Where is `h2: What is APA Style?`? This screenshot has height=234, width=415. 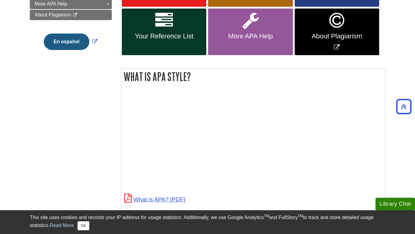 h2: What is APA Style? is located at coordinates (253, 76).